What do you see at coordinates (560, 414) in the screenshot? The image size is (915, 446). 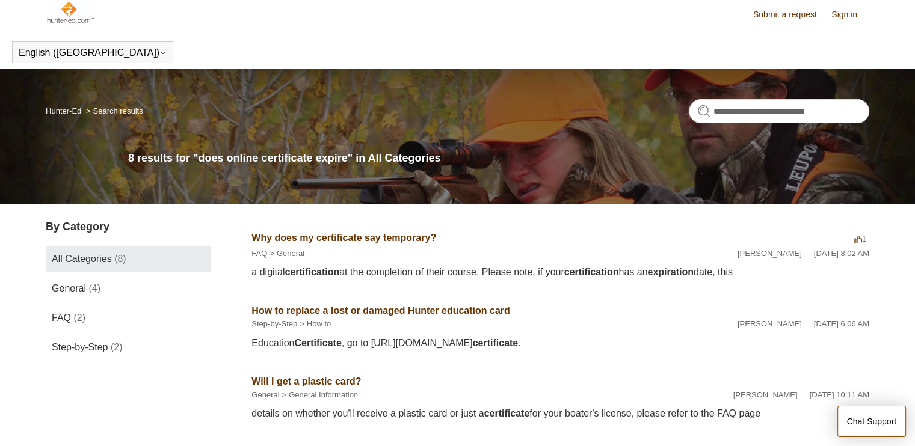 I see `div: details on whether you'll receive a plastic card or just a for your boater's license, please refe...` at bounding box center [560, 414].